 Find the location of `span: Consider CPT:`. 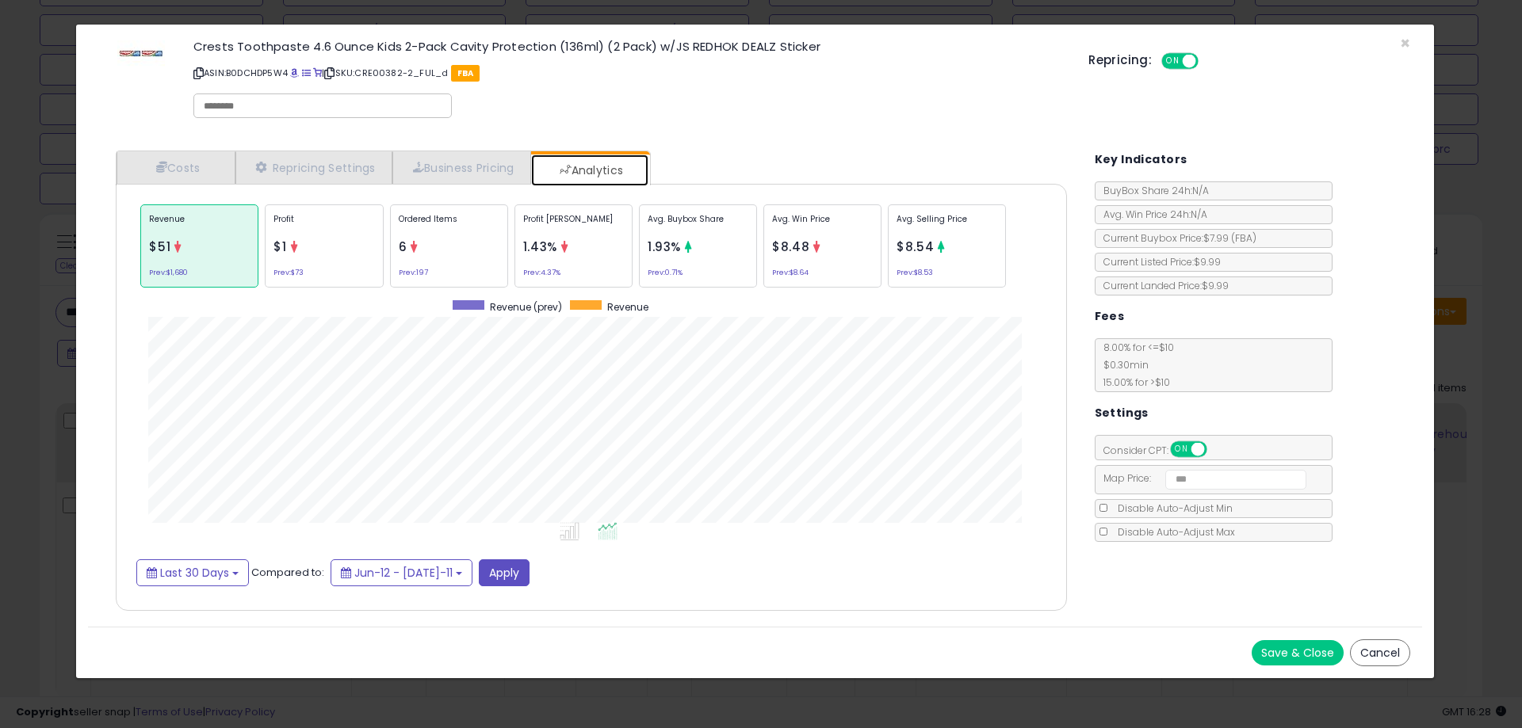

span: Consider CPT: is located at coordinates (1161, 450).